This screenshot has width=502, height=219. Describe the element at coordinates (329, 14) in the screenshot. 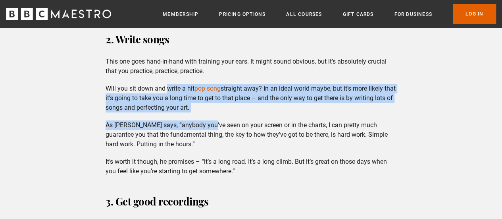

I see `nav: Primary` at that location.